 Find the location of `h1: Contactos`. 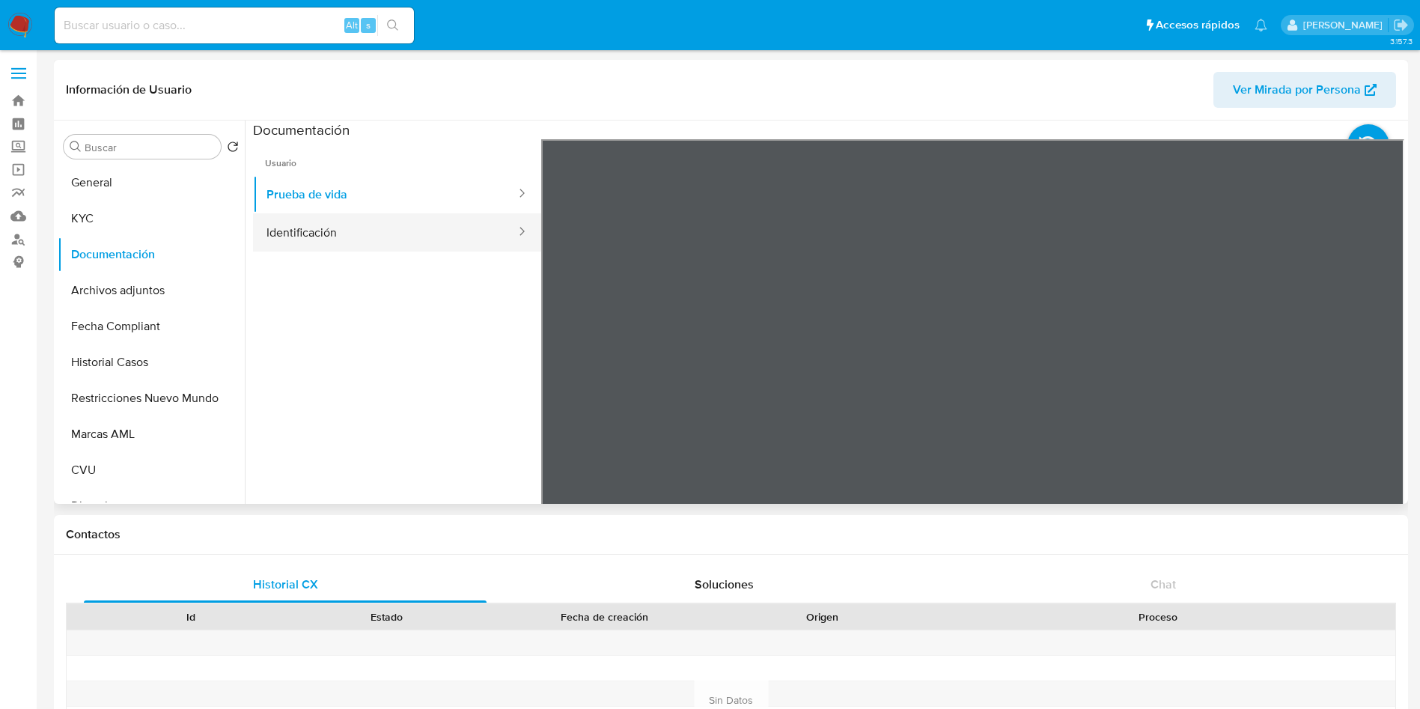

h1: Contactos is located at coordinates (730, 534).